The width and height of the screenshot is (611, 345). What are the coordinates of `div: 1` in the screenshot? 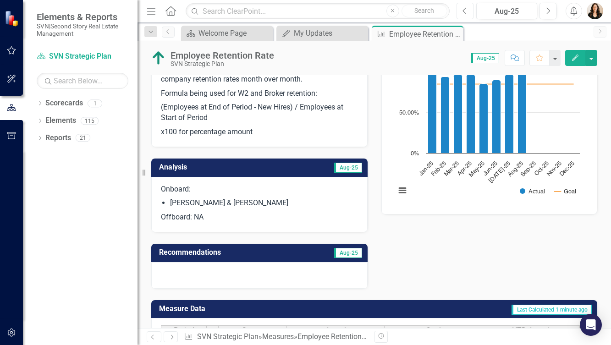 It's located at (95, 103).